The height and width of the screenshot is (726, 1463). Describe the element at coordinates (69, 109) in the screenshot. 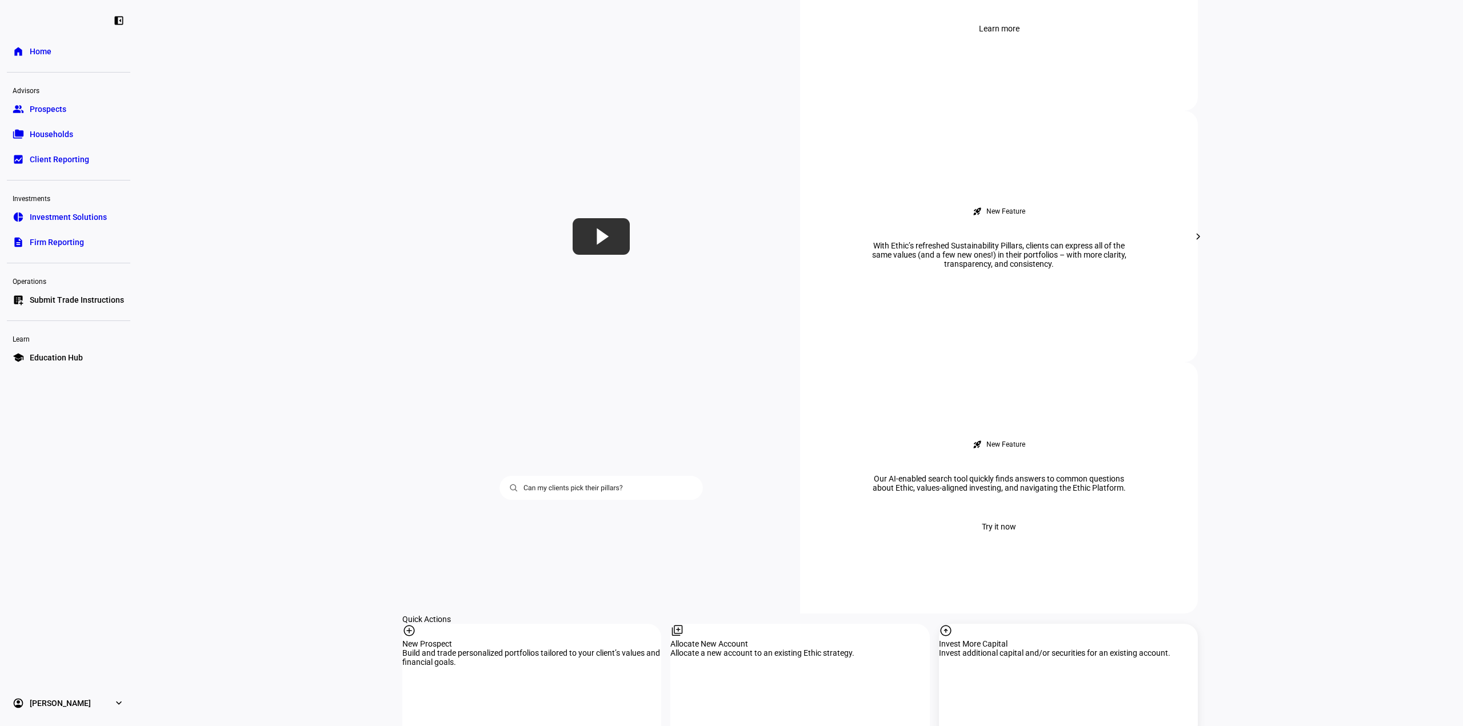

I see `a: groupProspects` at that location.